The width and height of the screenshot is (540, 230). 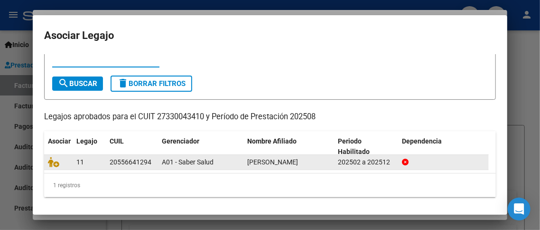 I want to click on span: 11, so click(x=80, y=162).